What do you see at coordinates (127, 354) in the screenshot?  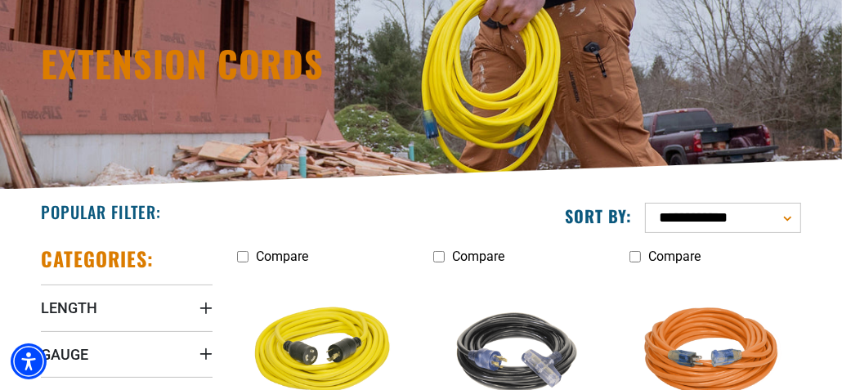 I see `summary: Gauge` at bounding box center [127, 354].